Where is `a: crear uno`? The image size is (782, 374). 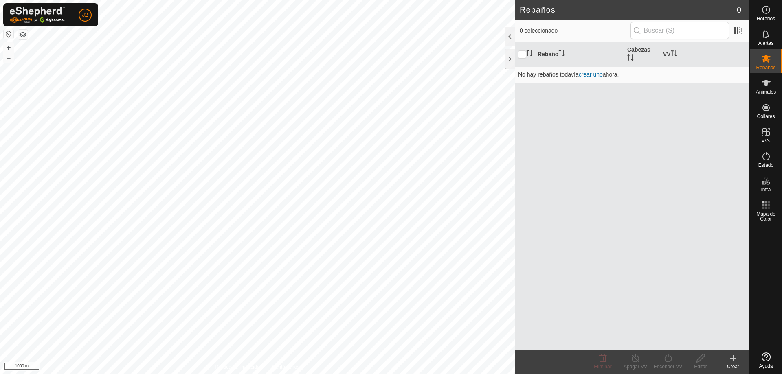 a: crear uno is located at coordinates (590, 75).